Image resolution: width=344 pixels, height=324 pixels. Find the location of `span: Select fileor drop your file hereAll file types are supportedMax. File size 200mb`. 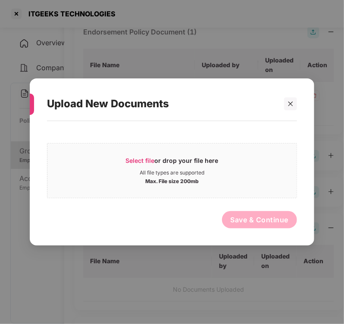

span: Select fileor drop your file hereAll file types are supportedMax. File size 200mb is located at coordinates (172, 171).